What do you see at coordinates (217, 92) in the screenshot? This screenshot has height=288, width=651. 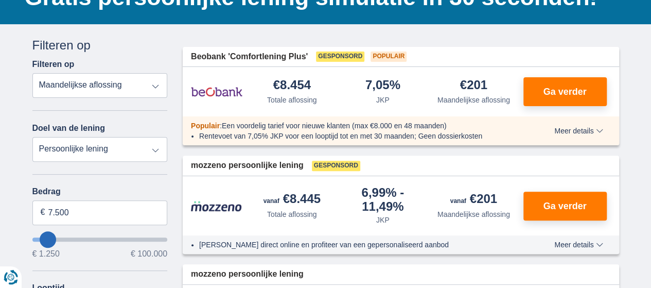 I see `img: product.pl.alt Beobank` at bounding box center [217, 92].